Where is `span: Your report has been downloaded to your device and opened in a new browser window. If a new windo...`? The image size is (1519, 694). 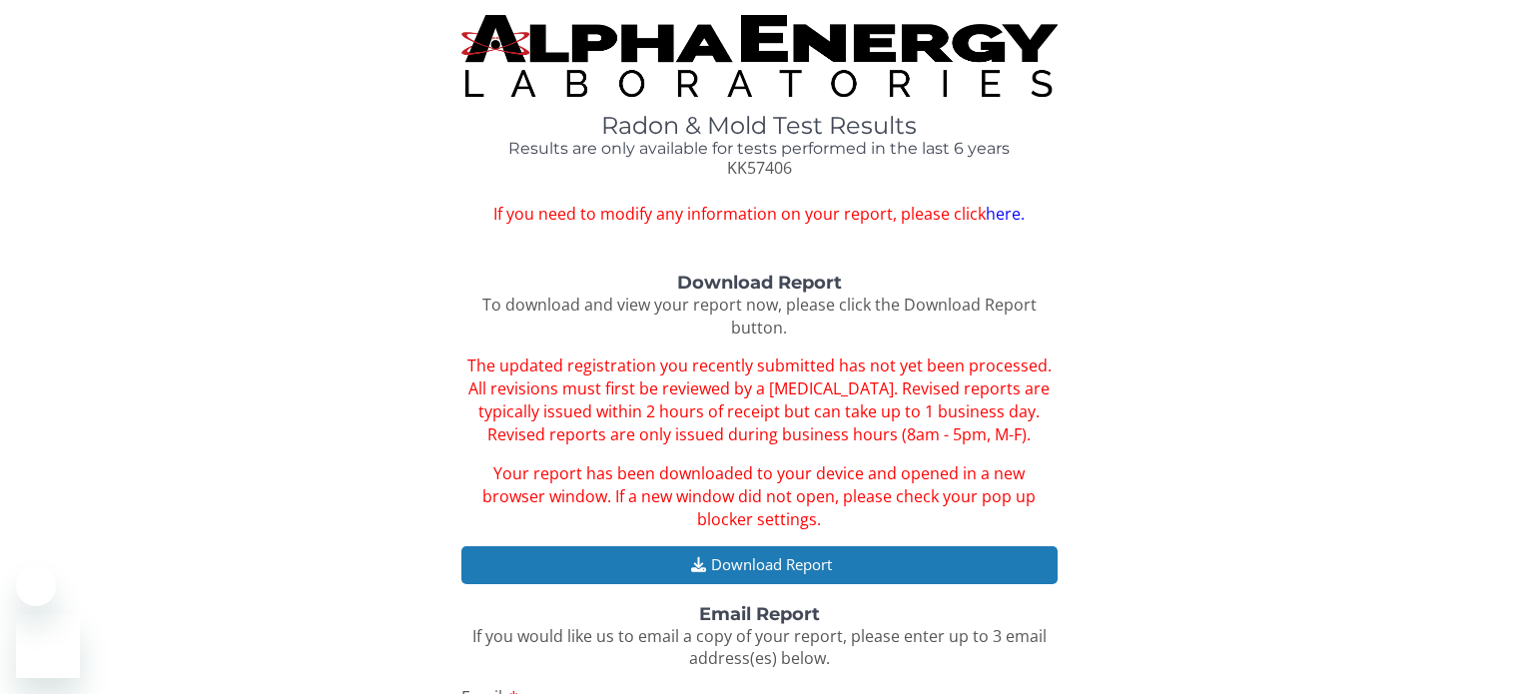
span: Your report has been downloaded to your device and opened in a new browser window. If a new windo... is located at coordinates (759, 496).